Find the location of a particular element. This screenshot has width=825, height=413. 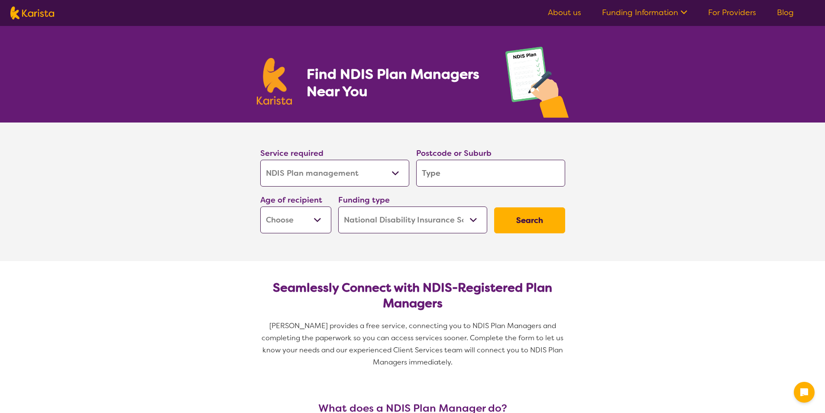

a: For Providers is located at coordinates (731, 13).